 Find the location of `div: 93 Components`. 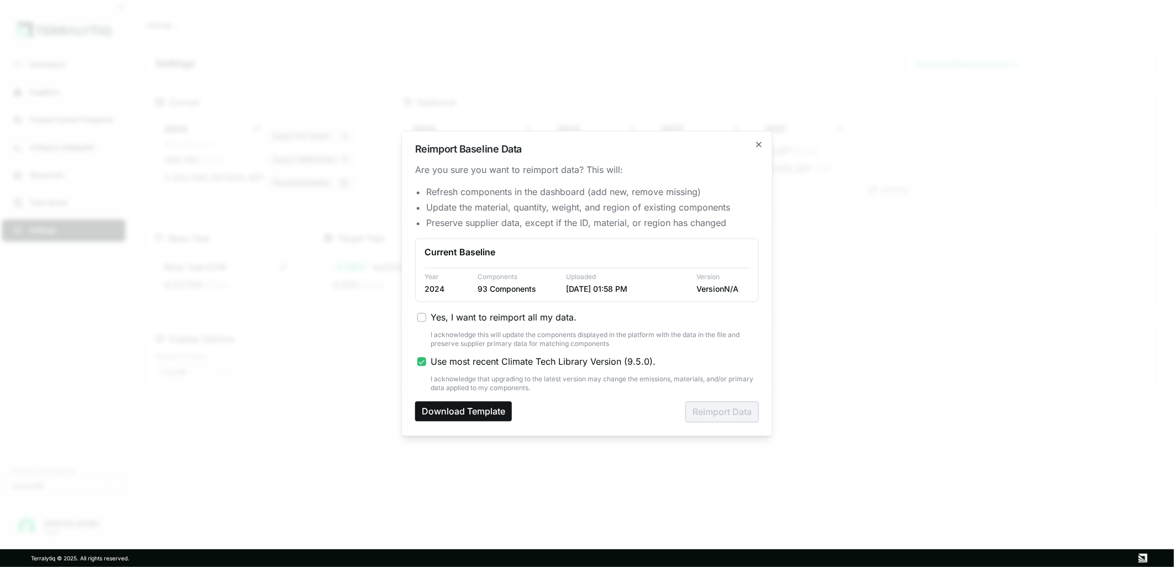

div: 93 Components is located at coordinates (517, 290).